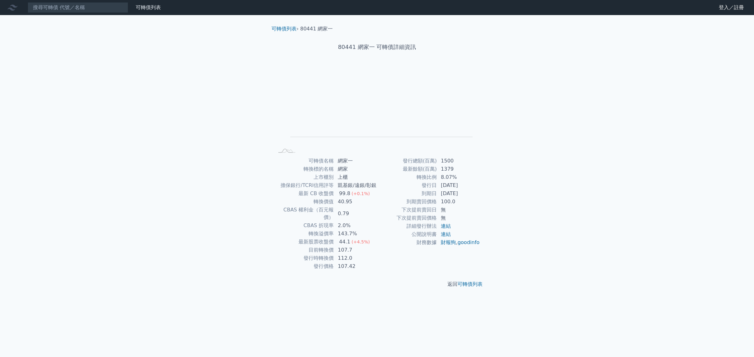 This screenshot has height=357, width=754. I want to click on td: 發行總額(百萬), so click(407, 161).